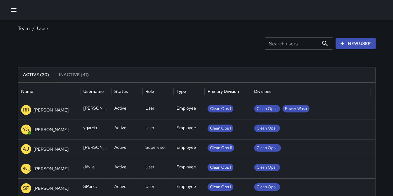 This screenshot has height=196, width=393. Describe the element at coordinates (93, 91) in the screenshot. I see `div: Username` at that location.